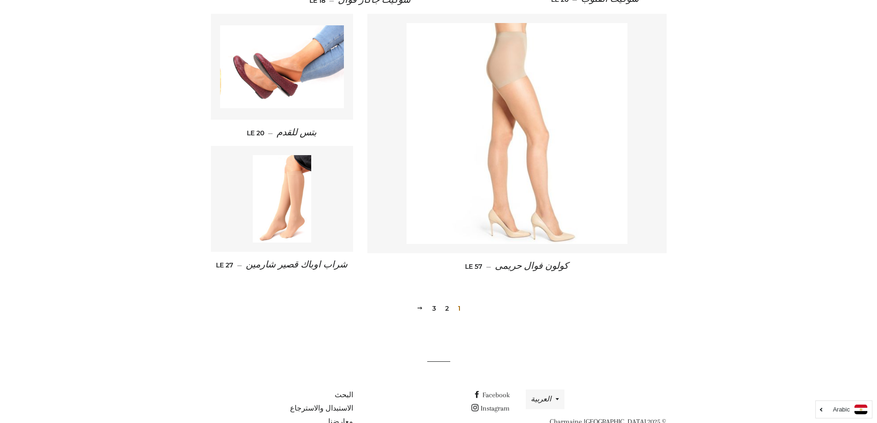  What do you see at coordinates (321, 408) in the screenshot?
I see `a: الاستبدال والاسترجاع` at bounding box center [321, 408].